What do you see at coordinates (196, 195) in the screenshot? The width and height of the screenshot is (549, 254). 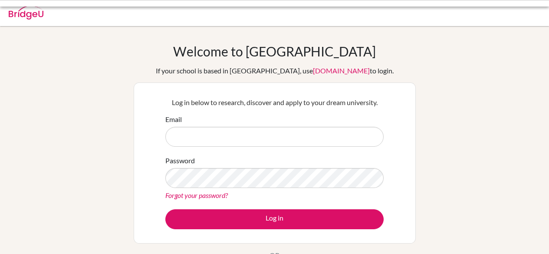 I see `a: Forgot your password?` at bounding box center [196, 195].